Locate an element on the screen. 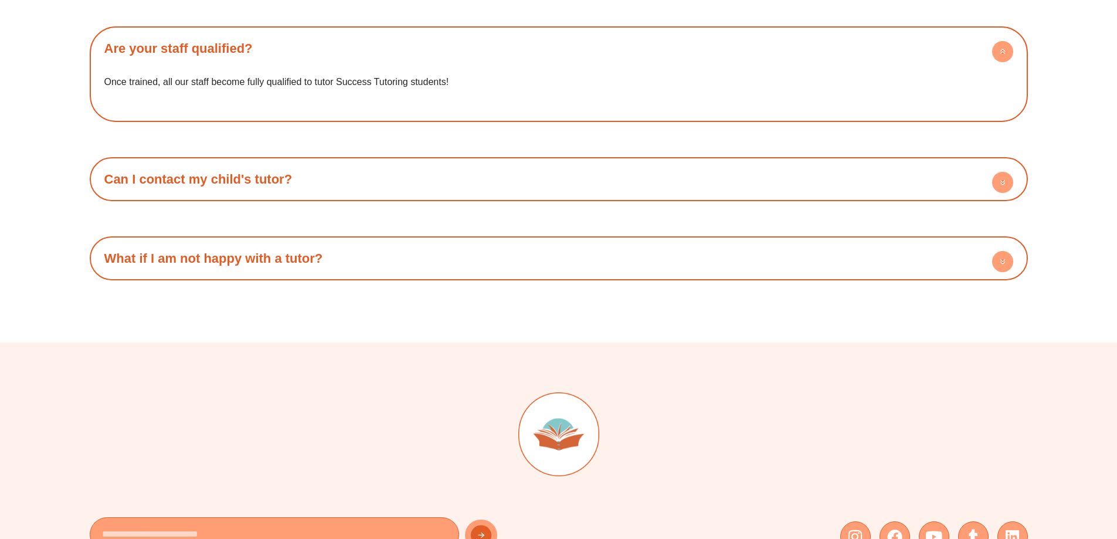 The height and width of the screenshot is (539, 1117). div: Are your staff qualified? is located at coordinates (559, 90).